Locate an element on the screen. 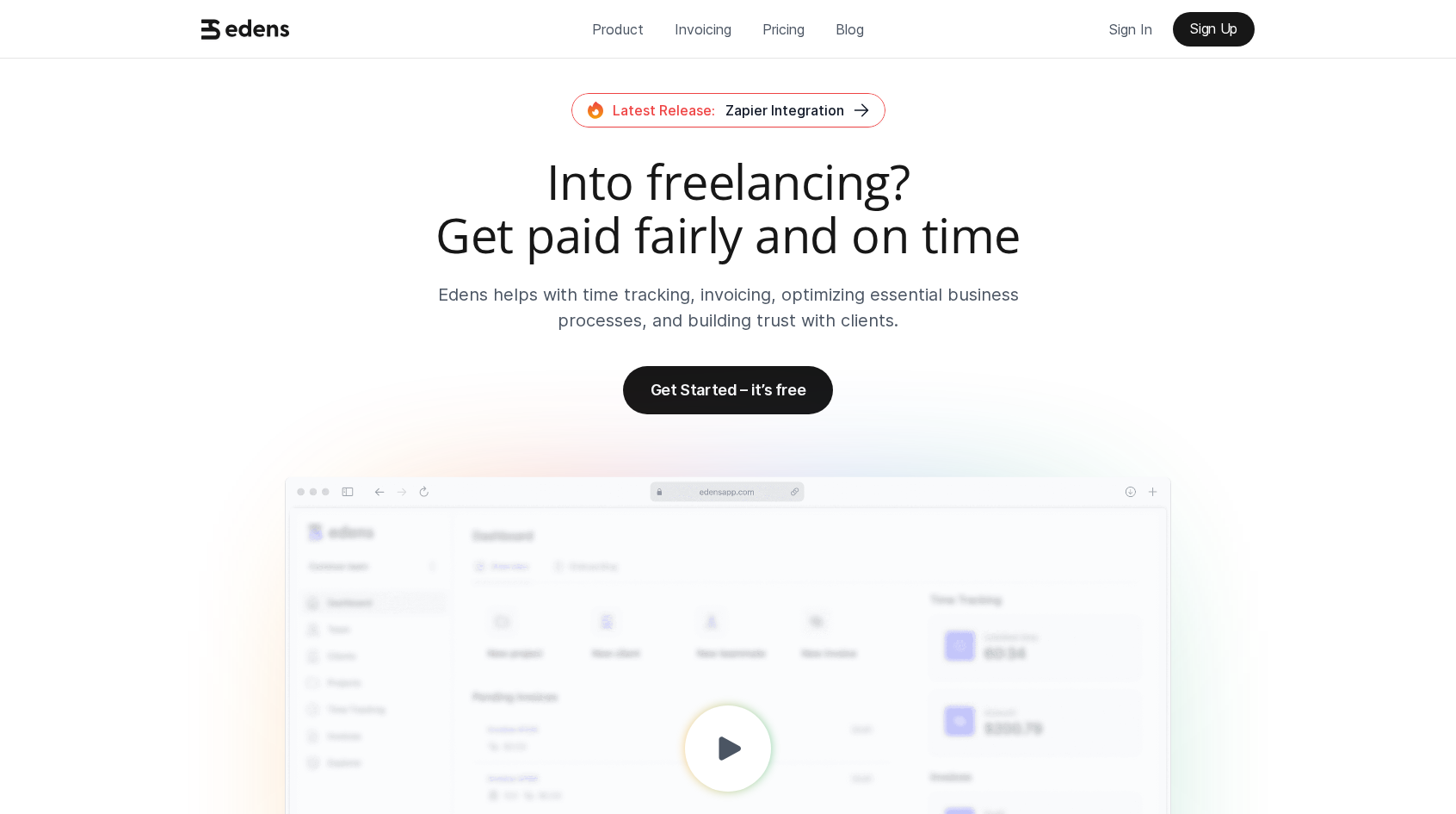  h2: Into freelancing? Get paid fairly and on time is located at coordinates (728, 207).